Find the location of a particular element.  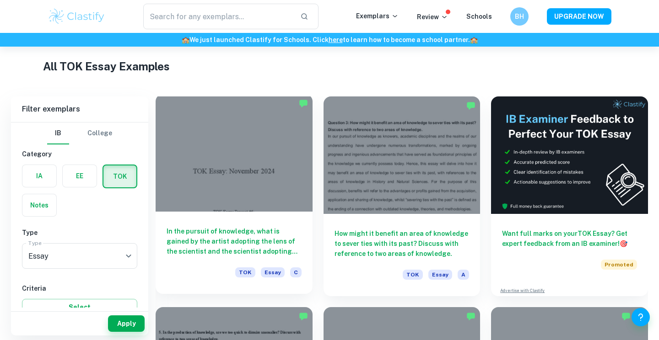

label: Type is located at coordinates (35, 243).